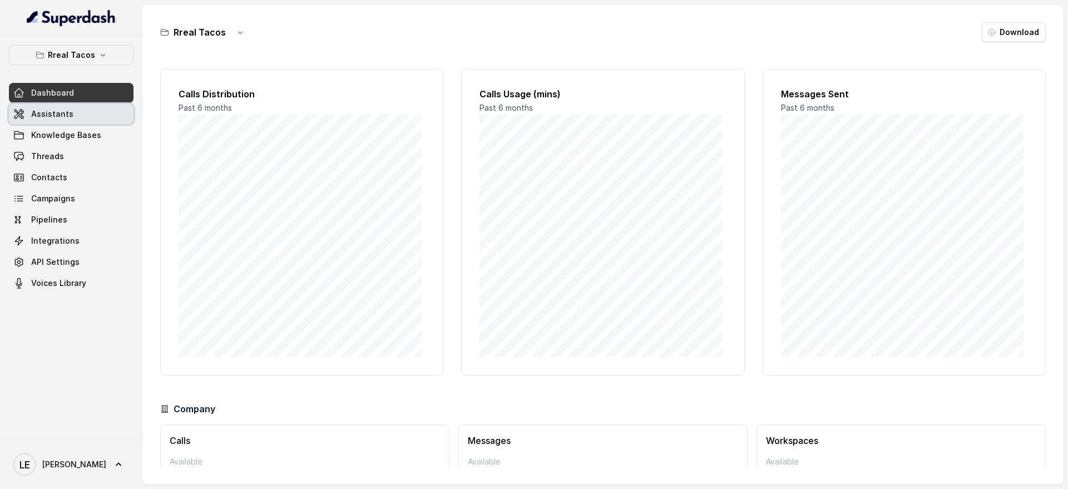 The image size is (1068, 489). What do you see at coordinates (71, 18) in the screenshot?
I see `img: light.svg` at bounding box center [71, 18].